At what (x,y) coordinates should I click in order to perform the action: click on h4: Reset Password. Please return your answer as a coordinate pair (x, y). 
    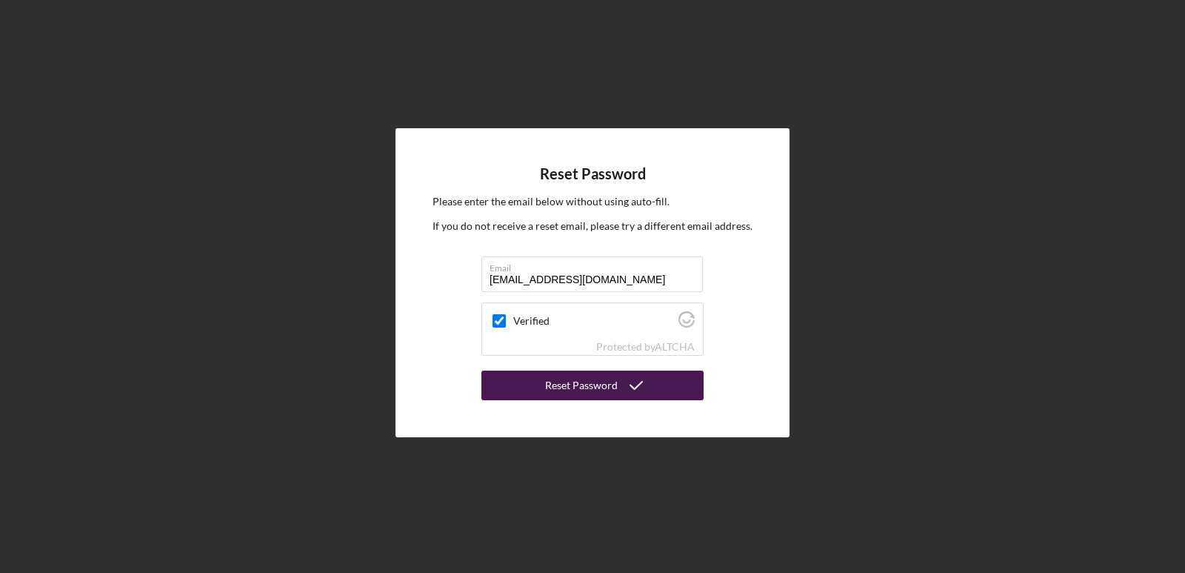
    Looking at the image, I should click on (593, 173).